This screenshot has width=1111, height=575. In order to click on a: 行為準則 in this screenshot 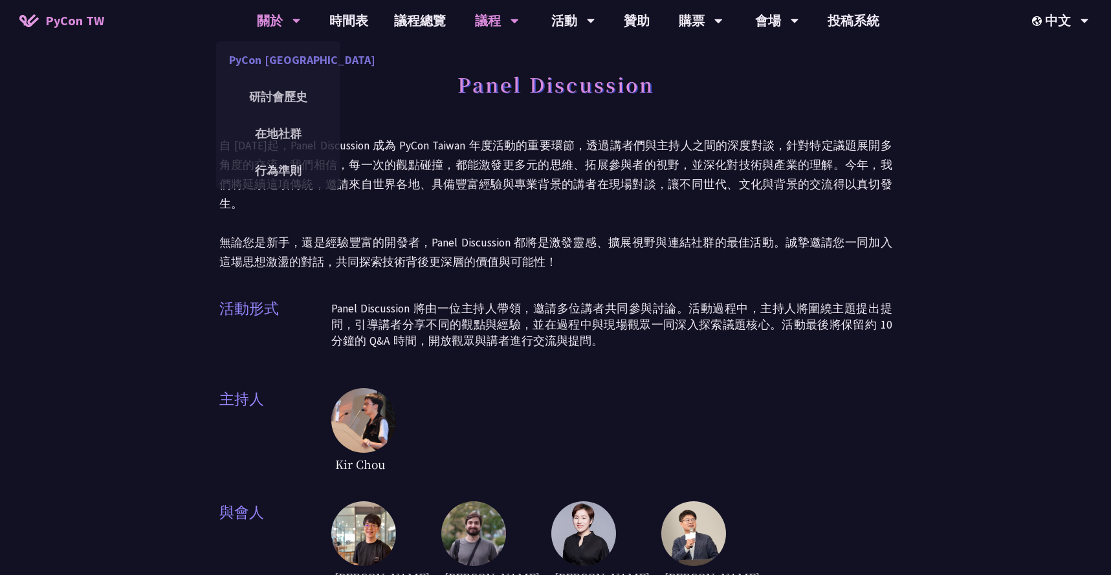, I will do `click(278, 170)`.